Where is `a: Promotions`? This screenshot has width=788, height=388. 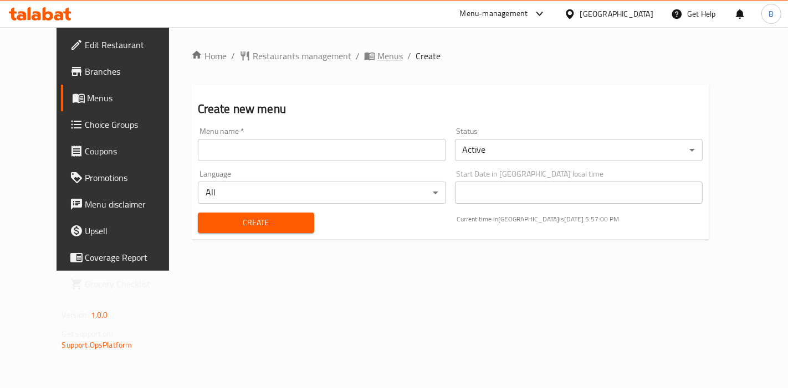 a: Promotions is located at coordinates (124, 178).